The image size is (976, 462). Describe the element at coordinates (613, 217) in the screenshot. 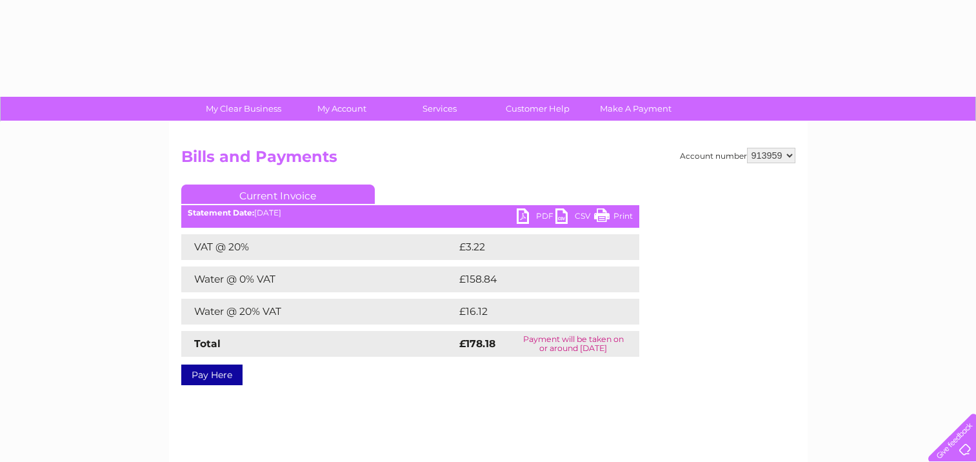

I see `a: Print` at that location.